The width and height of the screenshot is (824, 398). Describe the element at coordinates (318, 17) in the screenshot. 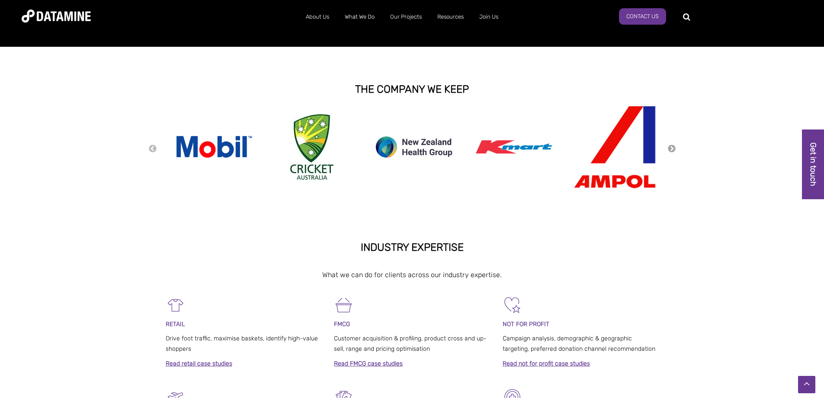

I see `a: About Us` at that location.